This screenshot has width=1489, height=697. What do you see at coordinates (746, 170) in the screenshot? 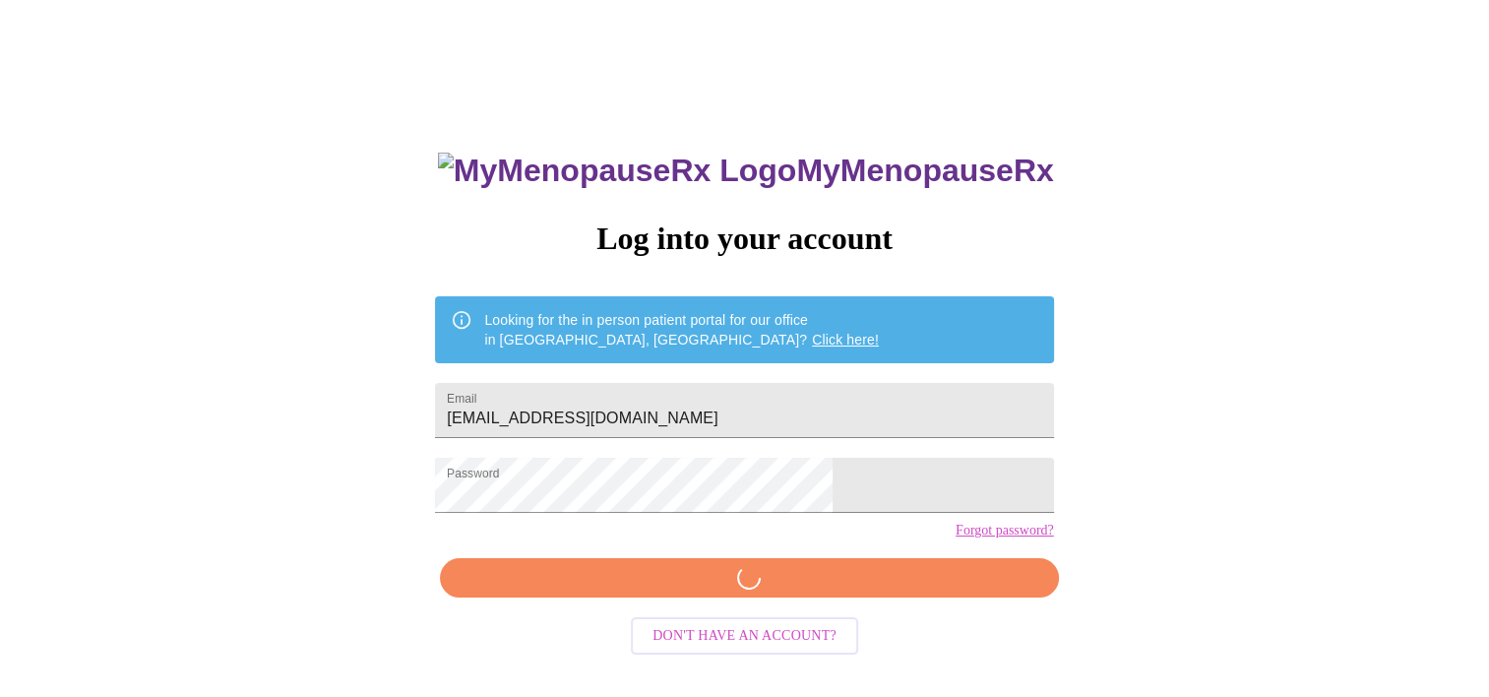
I see `h3: MyMenopauseRx` at bounding box center [746, 170].